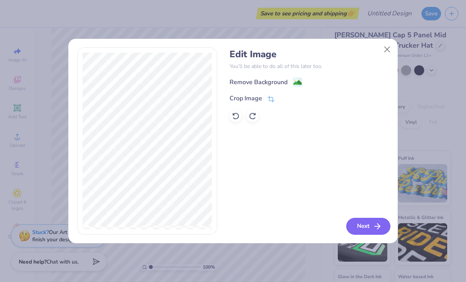 The image size is (466, 282). What do you see at coordinates (387, 49) in the screenshot?
I see `button: Close` at bounding box center [387, 49].